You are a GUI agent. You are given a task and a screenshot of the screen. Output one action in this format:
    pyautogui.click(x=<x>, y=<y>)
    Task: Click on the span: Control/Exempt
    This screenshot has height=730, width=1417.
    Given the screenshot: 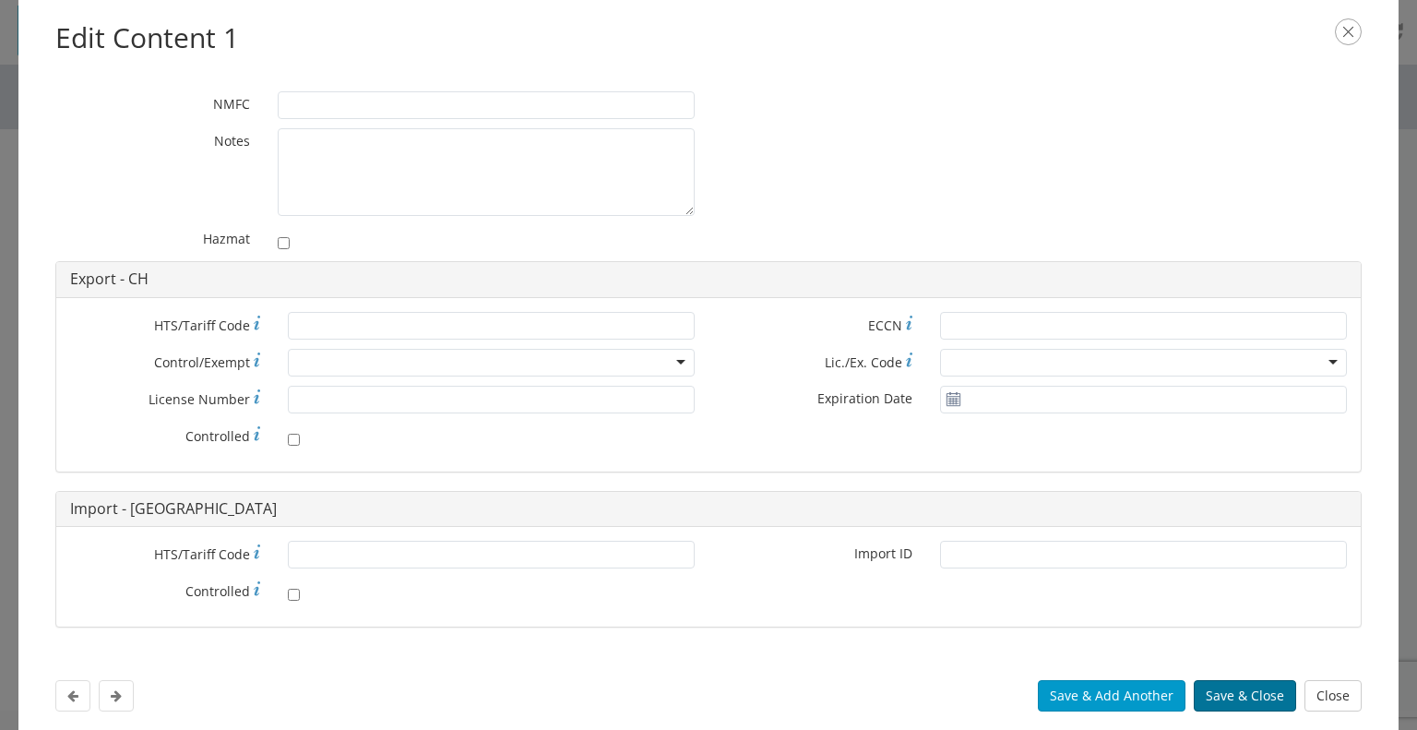 What is the action you would take?
    pyautogui.click(x=202, y=362)
    